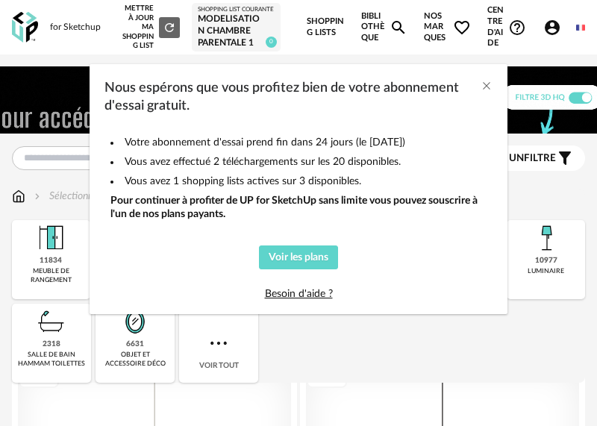  Describe the element at coordinates (487, 87) in the screenshot. I see `button: Close` at that location.